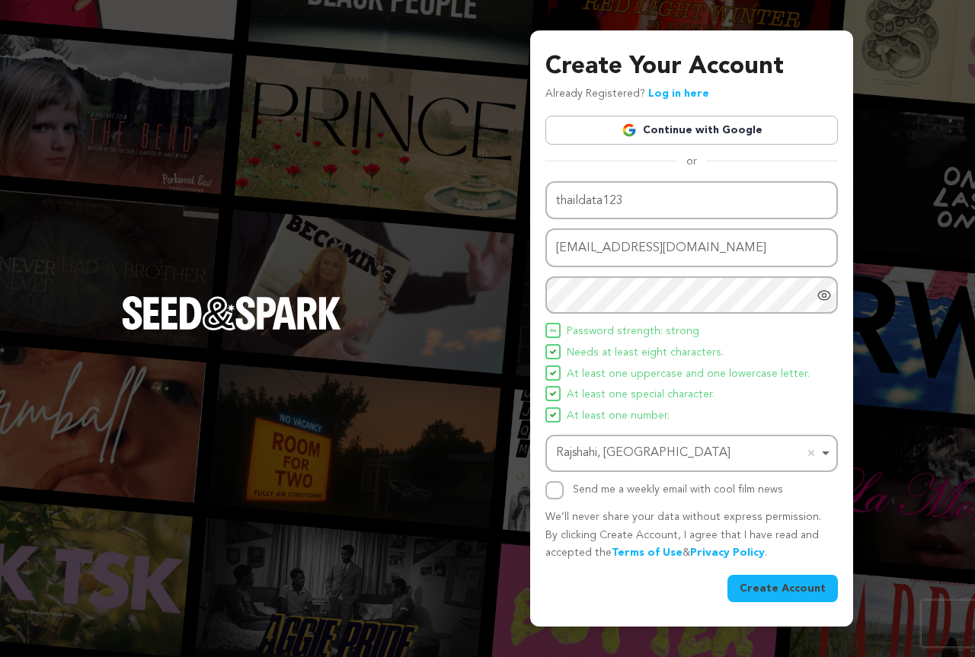  Describe the element at coordinates (692, 536) in the screenshot. I see `p: We’ll never share your data without express permission. By clicking Create Account, I agree that ...` at that location.